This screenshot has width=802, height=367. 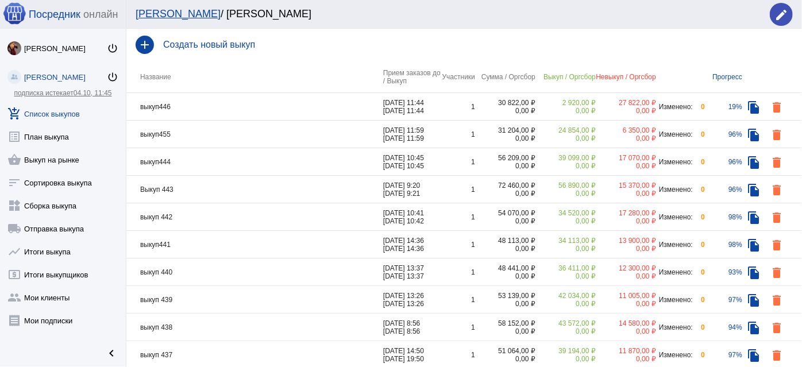 I want to click on mat-icon: edit, so click(x=781, y=15).